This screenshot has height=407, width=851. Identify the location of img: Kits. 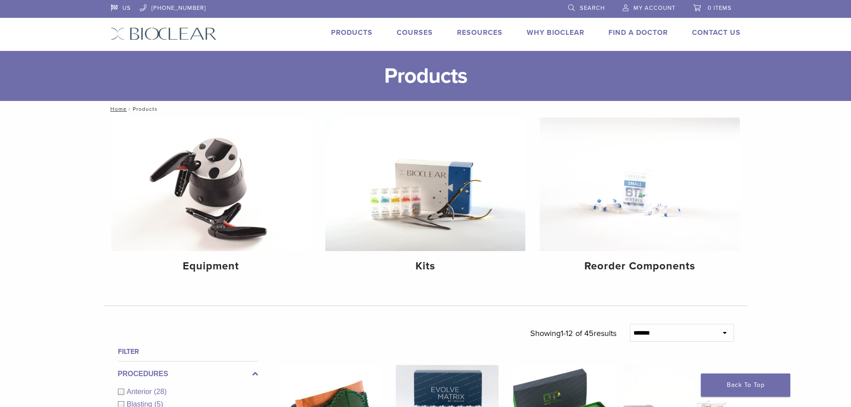
(426, 184).